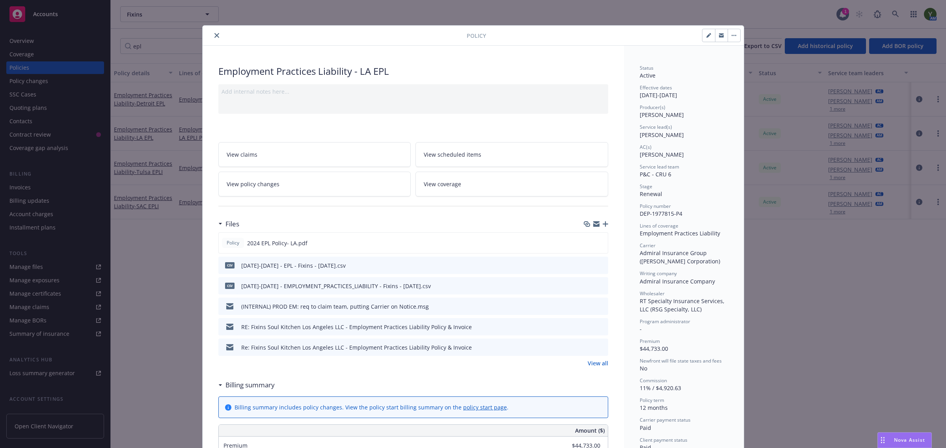 The image size is (946, 448). What do you see at coordinates (442, 184) in the screenshot?
I see `span: View coverage` at bounding box center [442, 184].